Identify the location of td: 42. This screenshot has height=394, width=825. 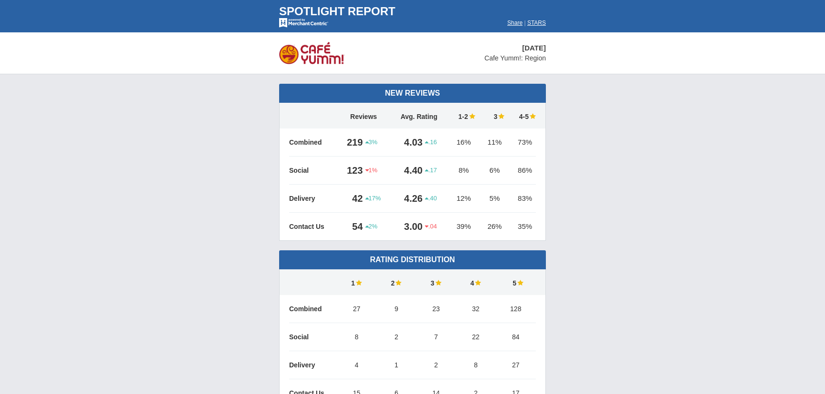
(351, 199).